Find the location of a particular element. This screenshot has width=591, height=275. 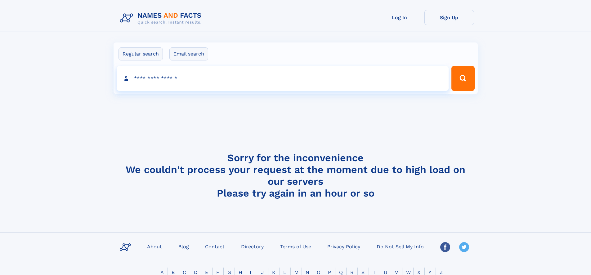

button: Search Button is located at coordinates (463, 78).